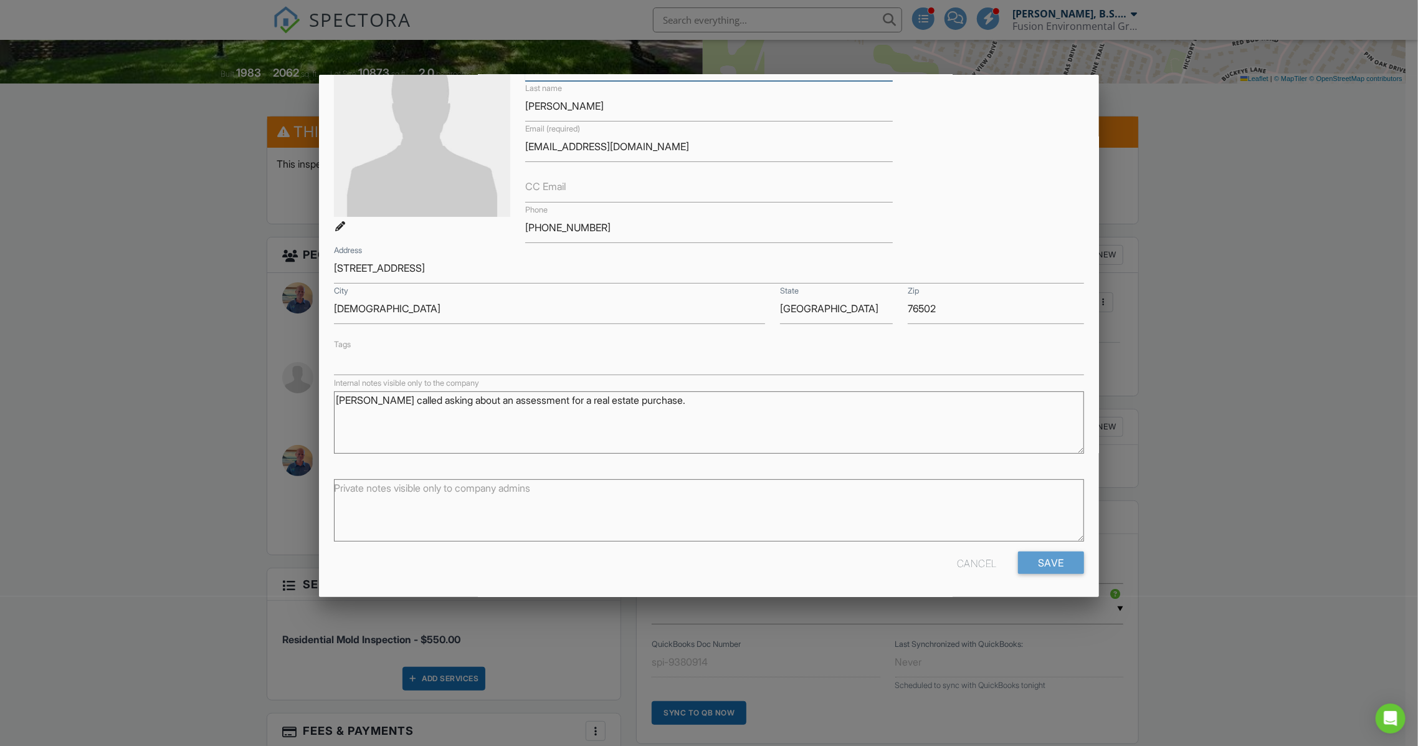 The width and height of the screenshot is (1418, 746). What do you see at coordinates (536, 210) in the screenshot?
I see `label: Phone` at bounding box center [536, 210].